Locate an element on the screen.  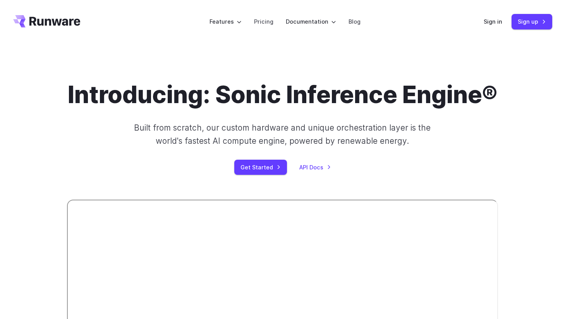
label: Features is located at coordinates (226, 21).